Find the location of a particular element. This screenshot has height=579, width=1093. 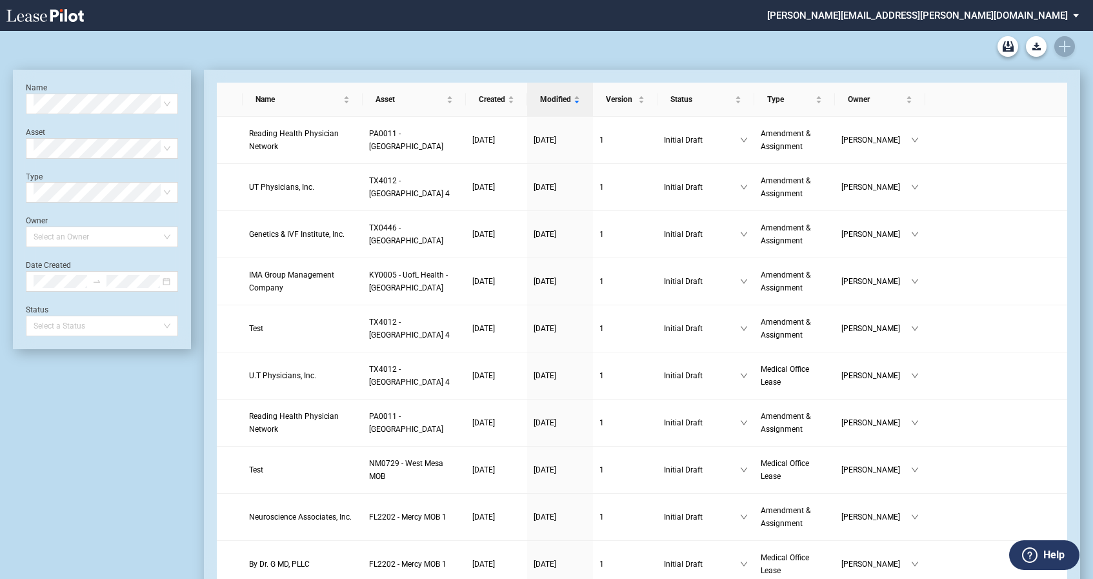

span: Genetics & IVF Institute, Inc. is located at coordinates (297, 234).